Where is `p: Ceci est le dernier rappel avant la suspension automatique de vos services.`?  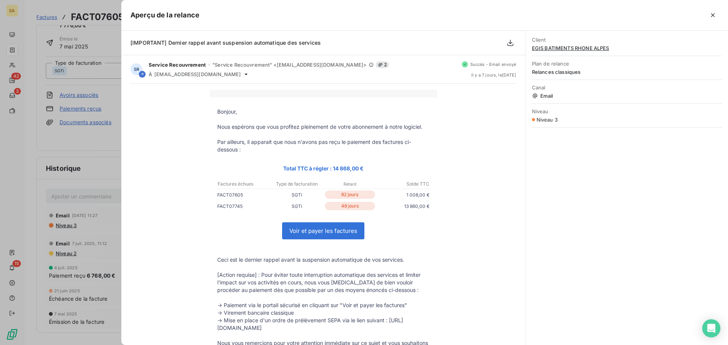
p: Ceci est le dernier rappel avant la suspension automatique de vos services. is located at coordinates (323, 260).